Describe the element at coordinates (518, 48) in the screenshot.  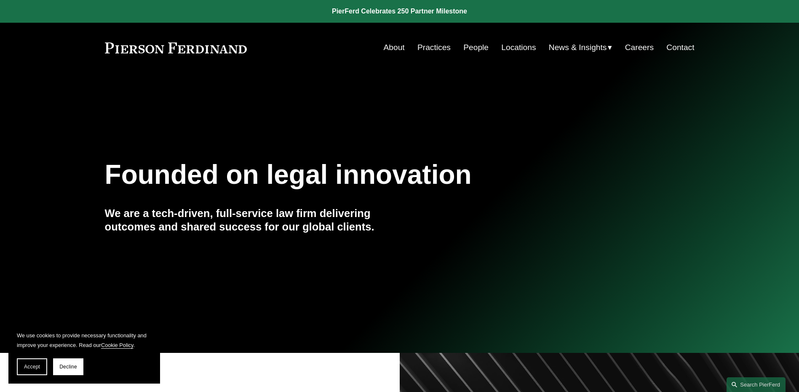
I see `a: Locations` at that location.